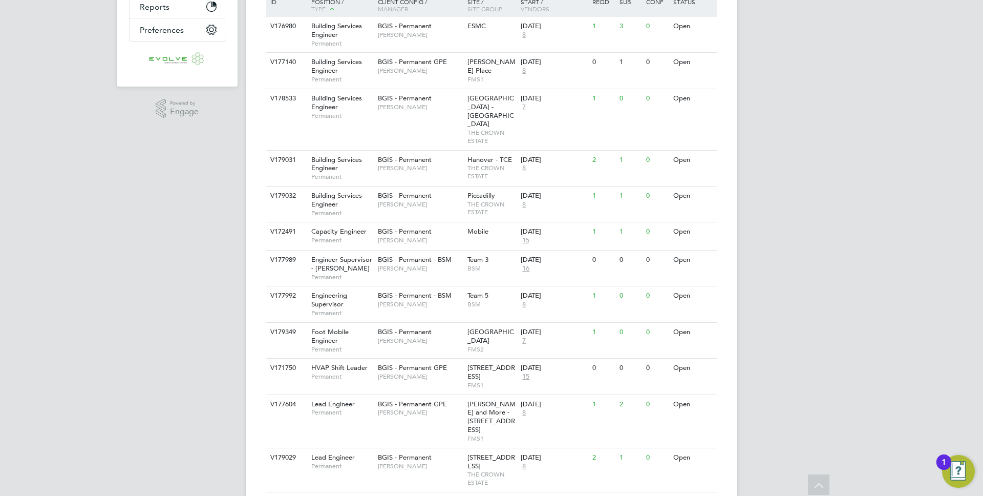  I want to click on span: Powered by, so click(184, 103).